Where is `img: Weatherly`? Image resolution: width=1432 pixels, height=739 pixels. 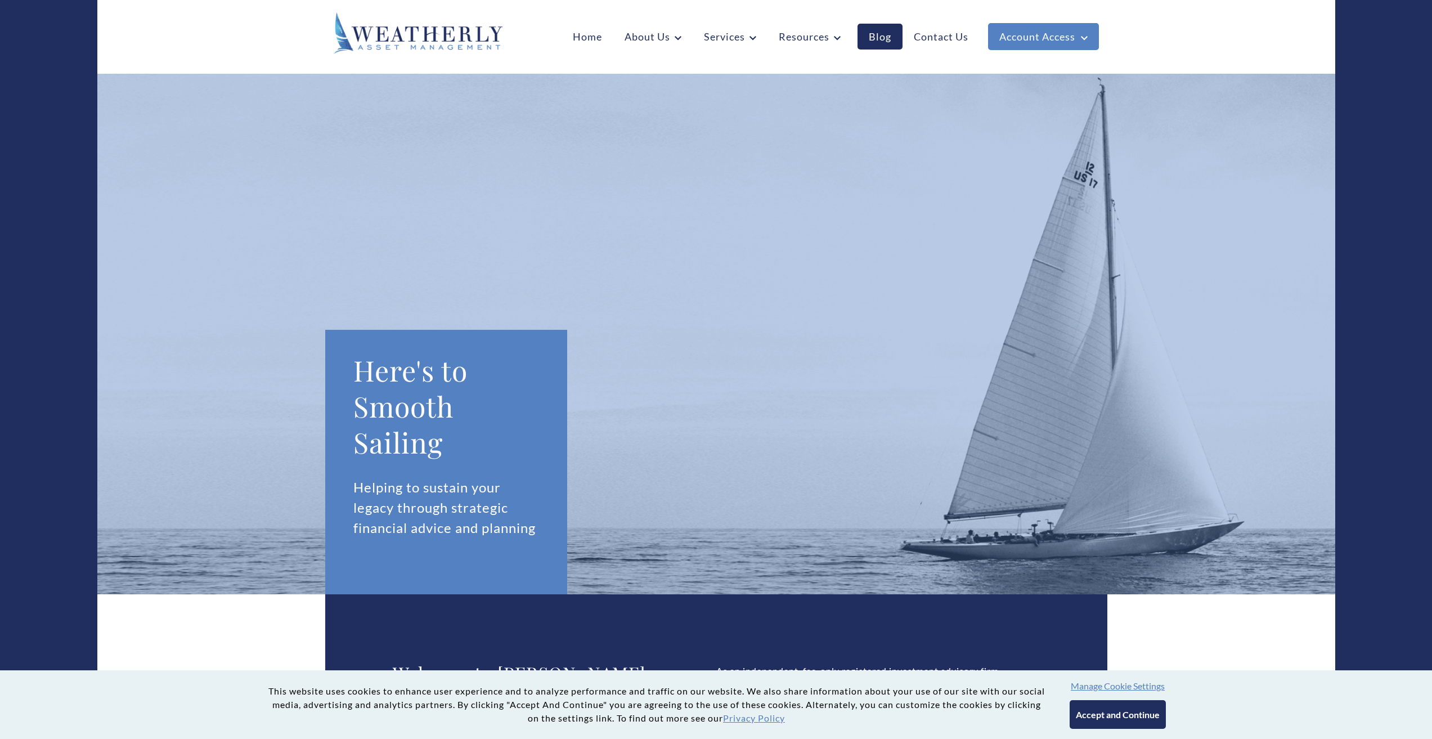
img: Weatherly is located at coordinates (418, 33).